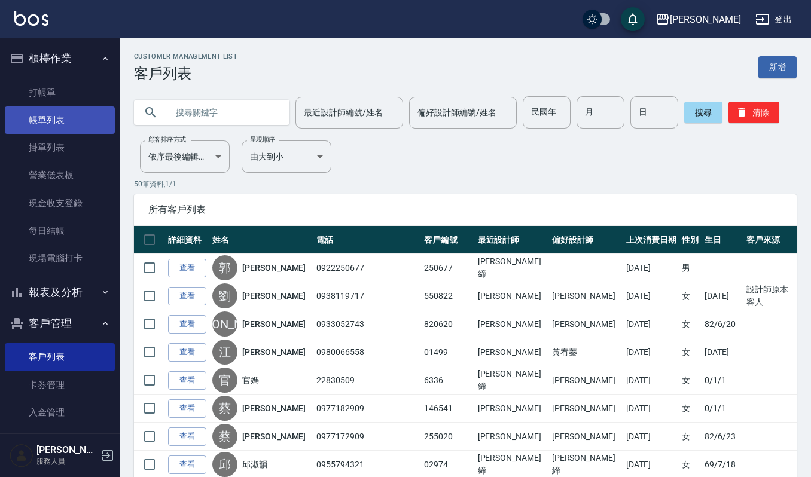 The width and height of the screenshot is (811, 477). What do you see at coordinates (722, 408) in the screenshot?
I see `td: 0/1/1` at bounding box center [722, 408].